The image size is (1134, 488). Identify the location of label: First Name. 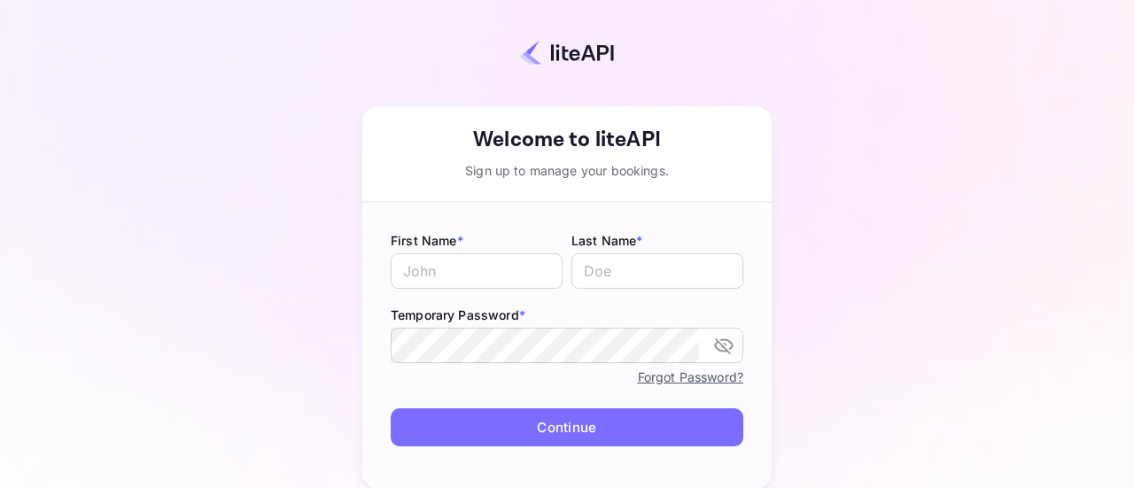
(477, 240).